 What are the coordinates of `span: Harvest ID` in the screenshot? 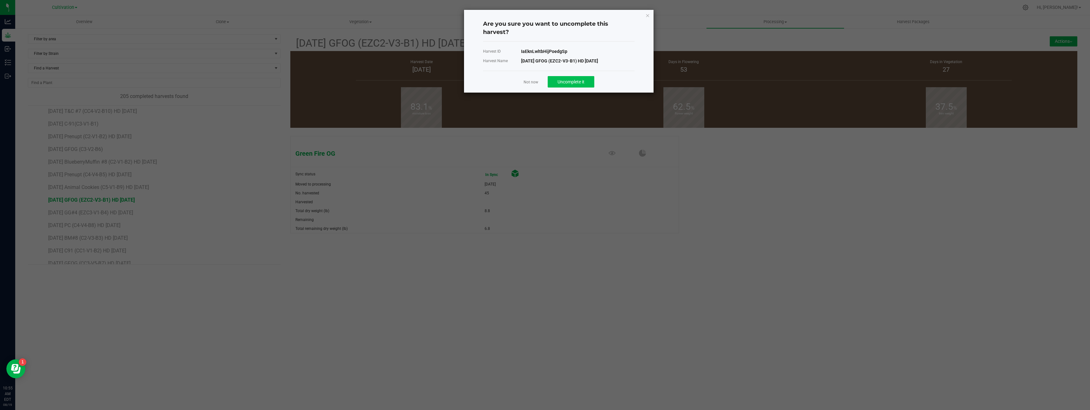 It's located at (502, 51).